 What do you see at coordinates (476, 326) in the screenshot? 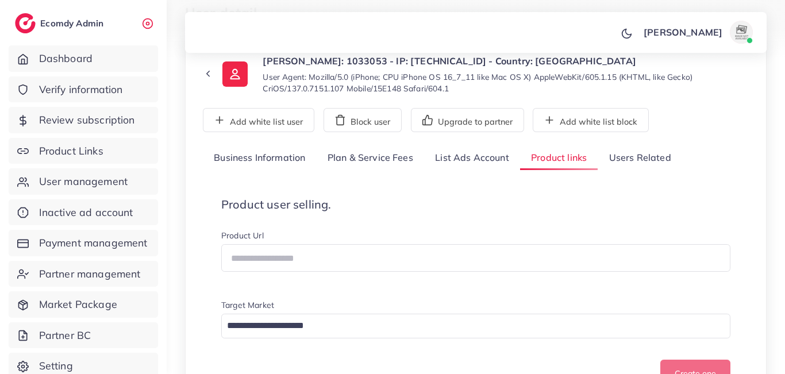
I see `div: Search for option` at bounding box center [476, 326].